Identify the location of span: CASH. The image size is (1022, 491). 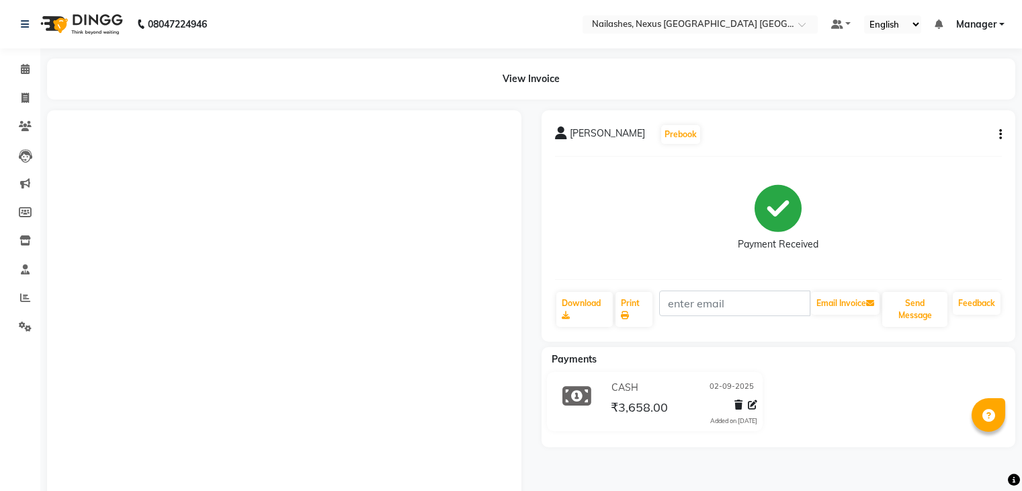
(625, 387).